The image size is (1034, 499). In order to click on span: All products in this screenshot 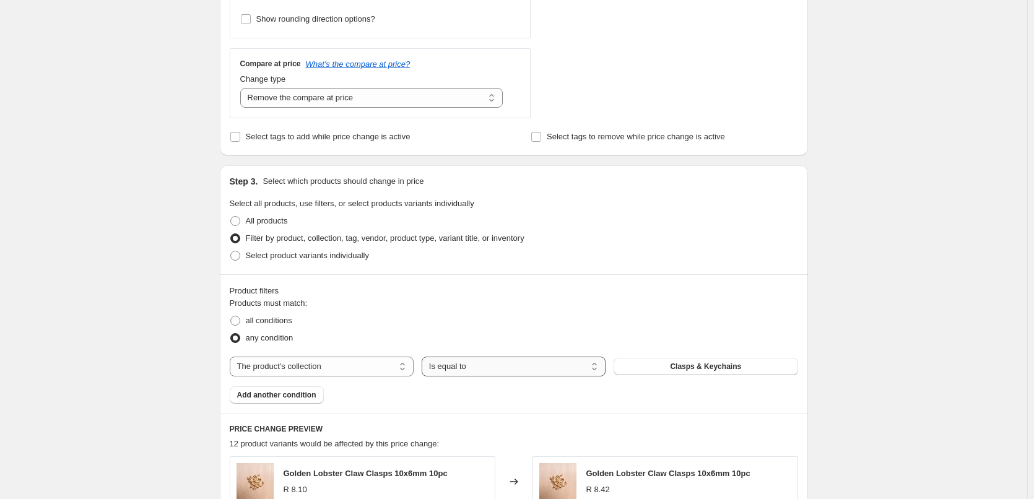, I will do `click(267, 220)`.